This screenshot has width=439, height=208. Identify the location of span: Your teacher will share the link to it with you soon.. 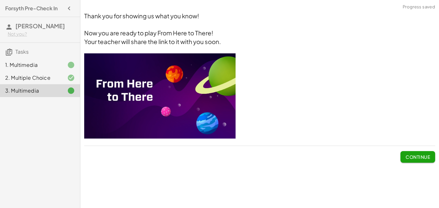
(152, 41).